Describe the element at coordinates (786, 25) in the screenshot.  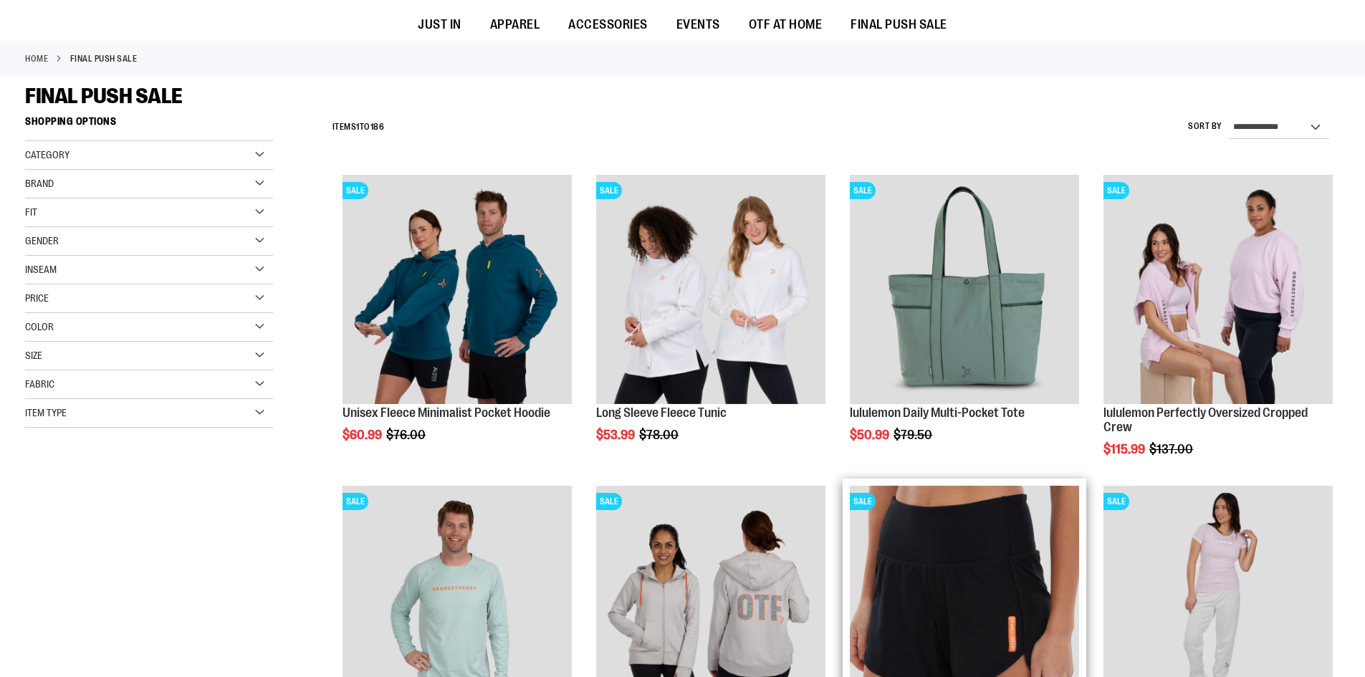
I see `a: OTF AT HOME` at that location.